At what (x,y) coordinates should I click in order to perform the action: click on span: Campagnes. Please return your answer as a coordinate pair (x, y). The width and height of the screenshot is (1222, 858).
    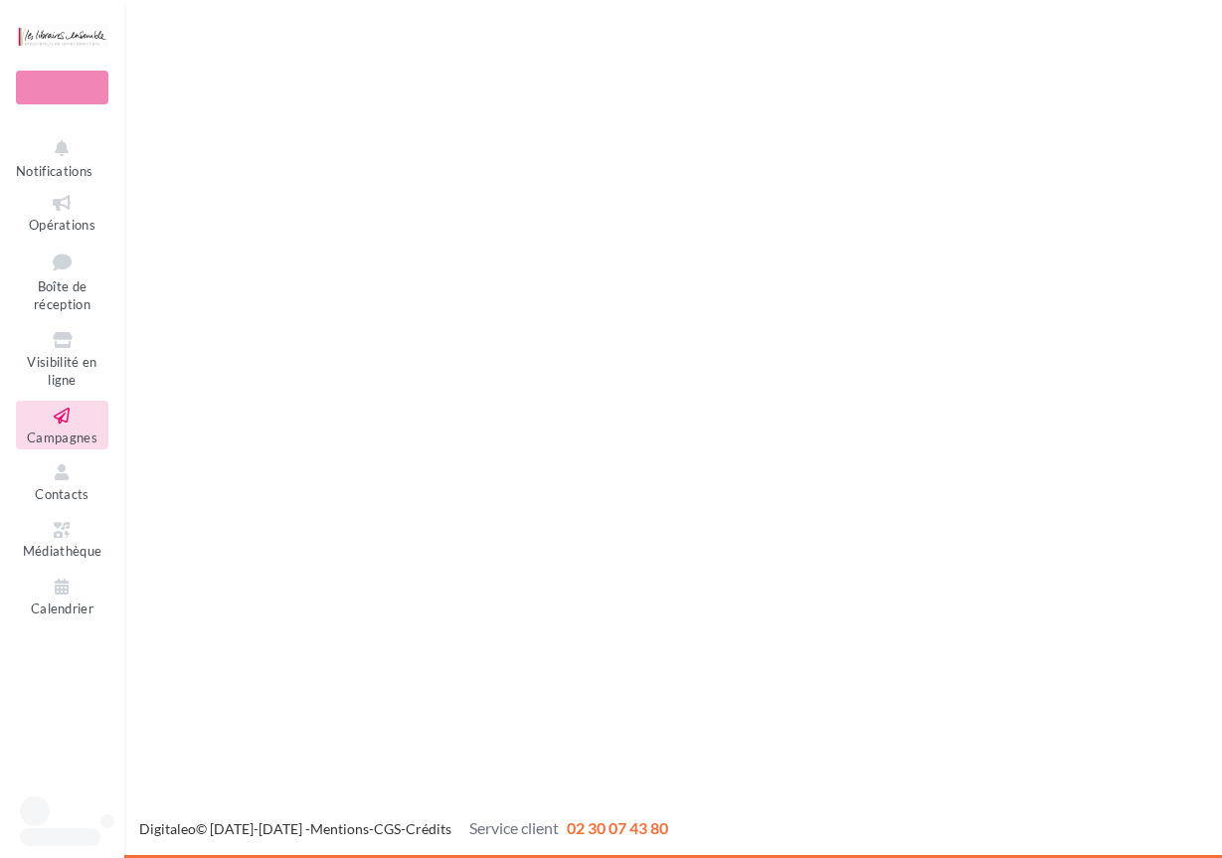
    Looking at the image, I should click on (62, 437).